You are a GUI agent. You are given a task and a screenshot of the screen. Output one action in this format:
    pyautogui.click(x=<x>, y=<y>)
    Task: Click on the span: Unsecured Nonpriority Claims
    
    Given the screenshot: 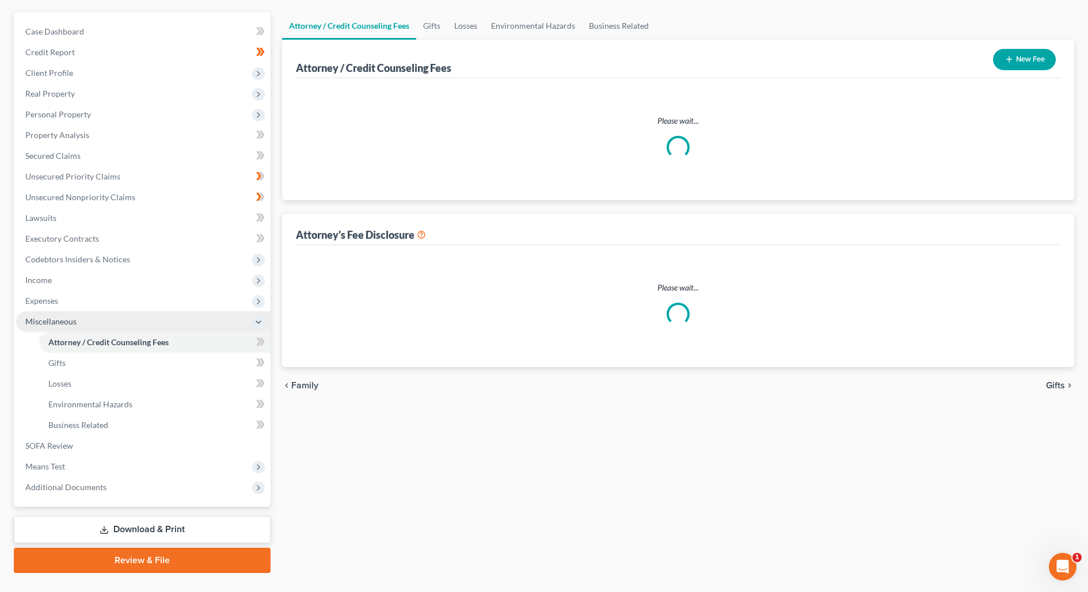 What is the action you would take?
    pyautogui.click(x=80, y=197)
    